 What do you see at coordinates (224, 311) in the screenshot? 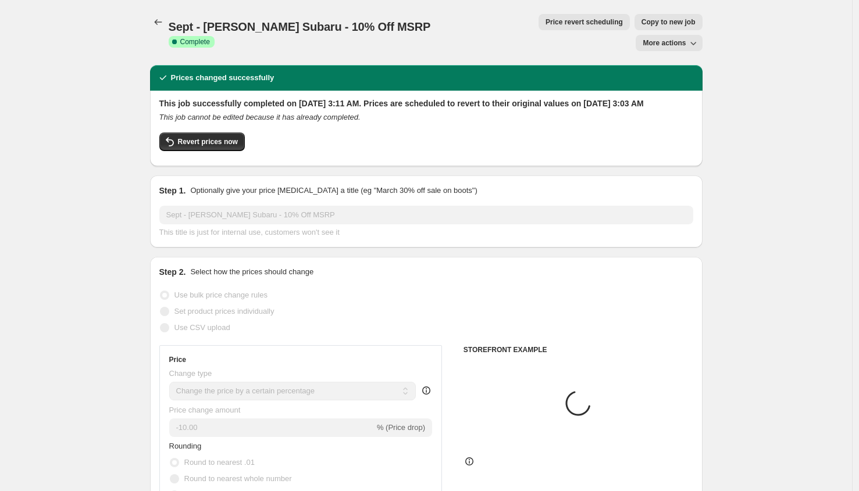
I see `span: Set product prices individually` at bounding box center [224, 311].